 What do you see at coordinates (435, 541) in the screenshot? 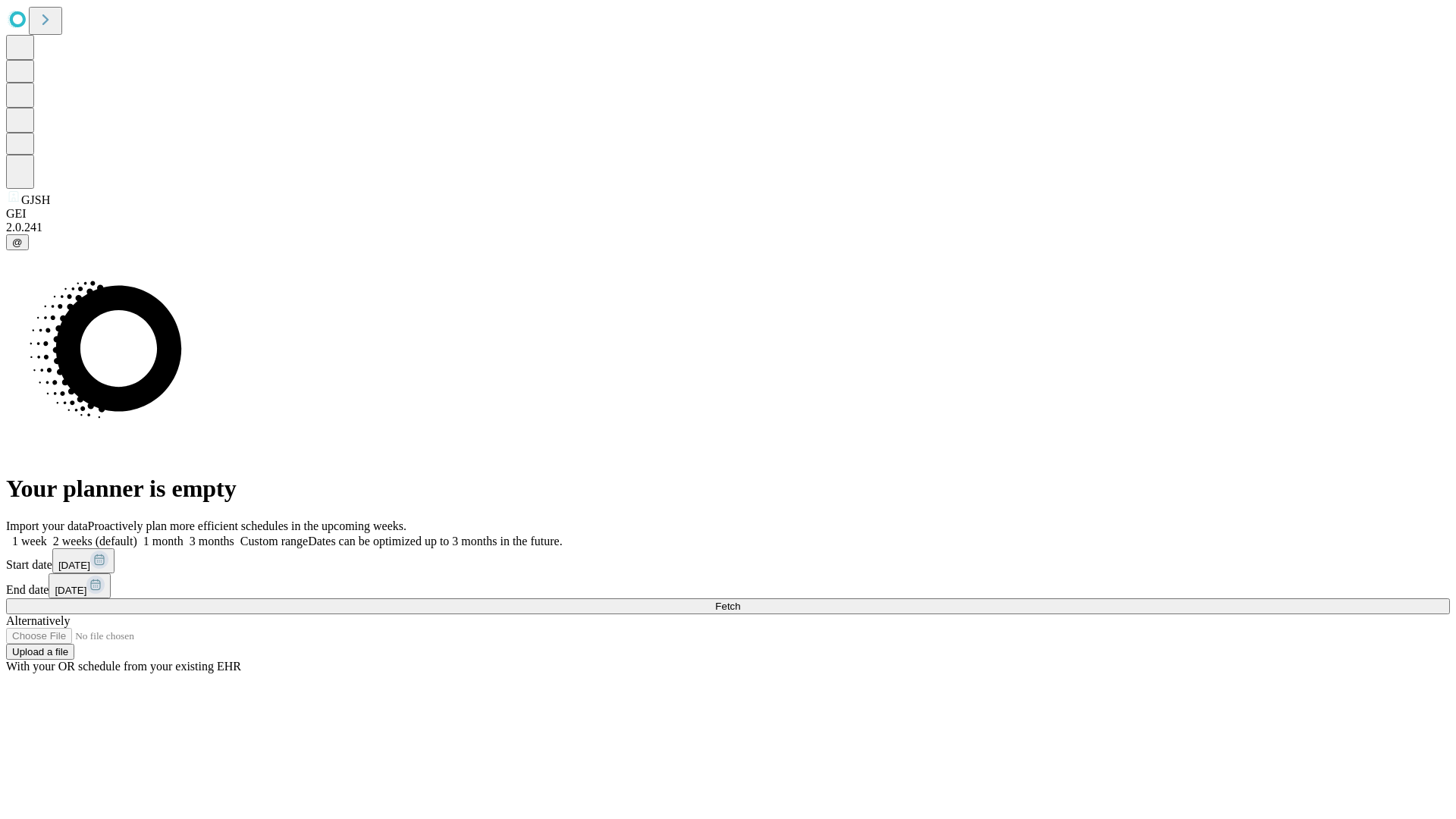
I see `span: Dates can be optimized up to 3 months in the future.` at bounding box center [435, 541].